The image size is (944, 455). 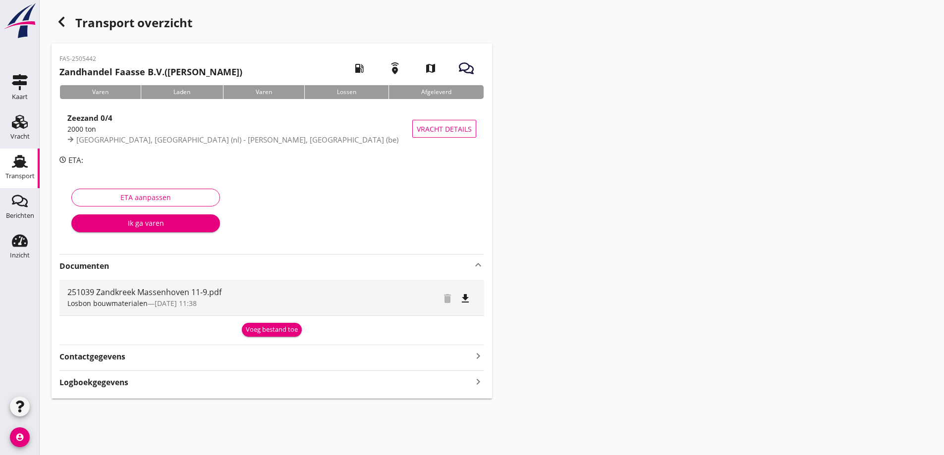 I want to click on span: ETA:, so click(x=76, y=160).